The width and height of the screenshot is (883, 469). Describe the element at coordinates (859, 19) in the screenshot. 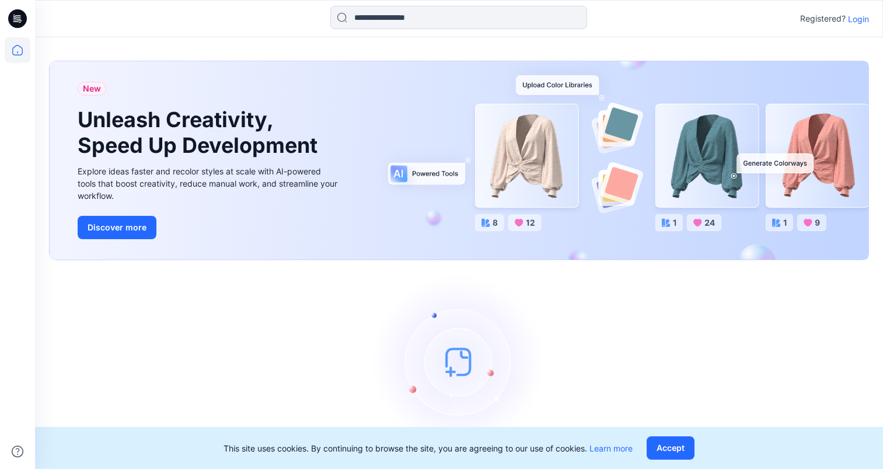

I see `p: Login` at that location.